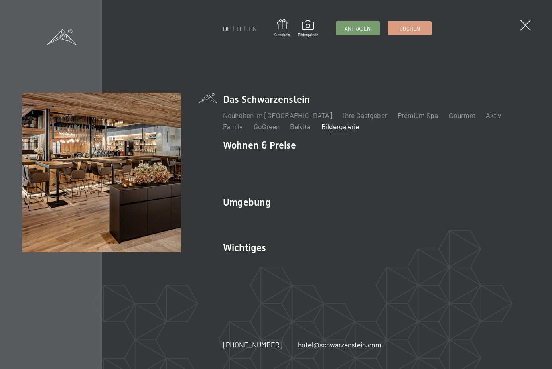  What do you see at coordinates (410, 28) in the screenshot?
I see `span: Buchen` at bounding box center [410, 28].